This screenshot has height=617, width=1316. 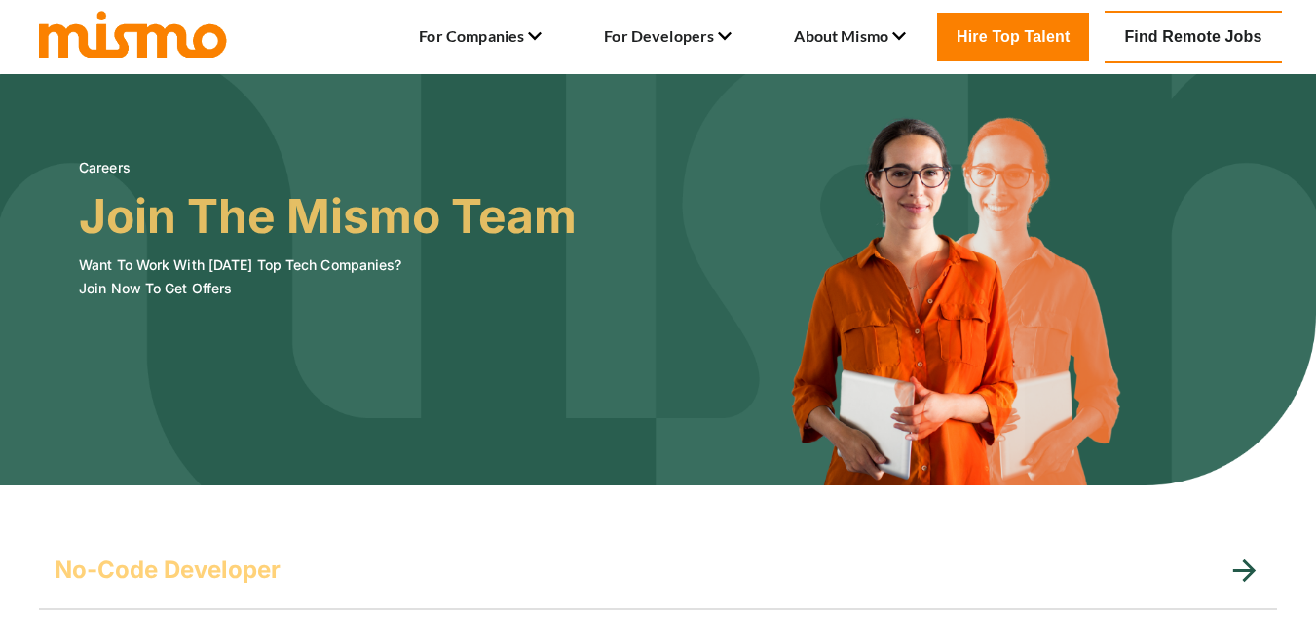 What do you see at coordinates (668, 37) in the screenshot?
I see `li: For Developers` at bounding box center [668, 37].